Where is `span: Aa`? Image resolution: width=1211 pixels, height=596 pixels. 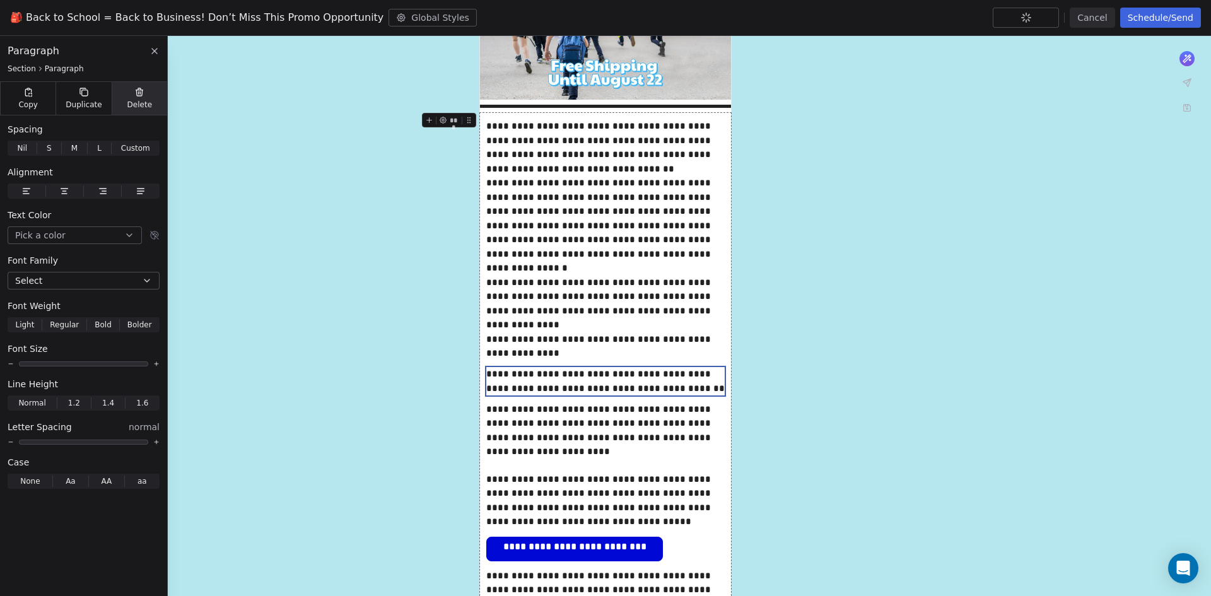
span: Aa is located at coordinates (71, 481).